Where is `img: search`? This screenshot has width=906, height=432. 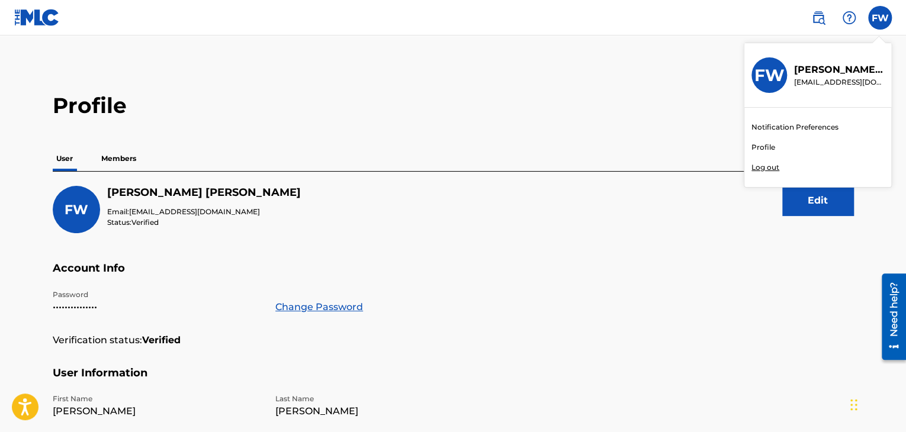 img: search is located at coordinates (819, 18).